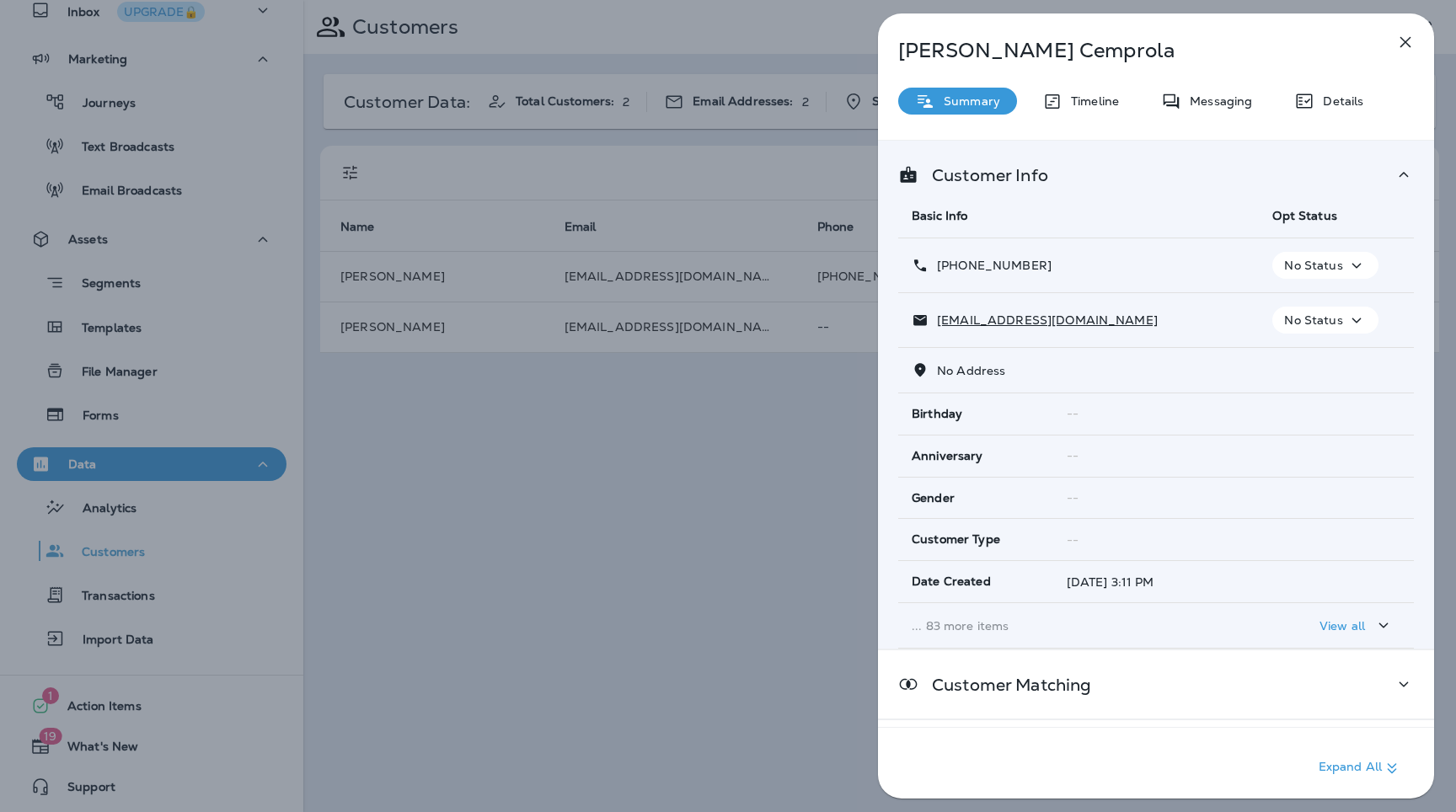  What do you see at coordinates (940, 216) in the screenshot?
I see `span: Basic Info` at bounding box center [940, 216].